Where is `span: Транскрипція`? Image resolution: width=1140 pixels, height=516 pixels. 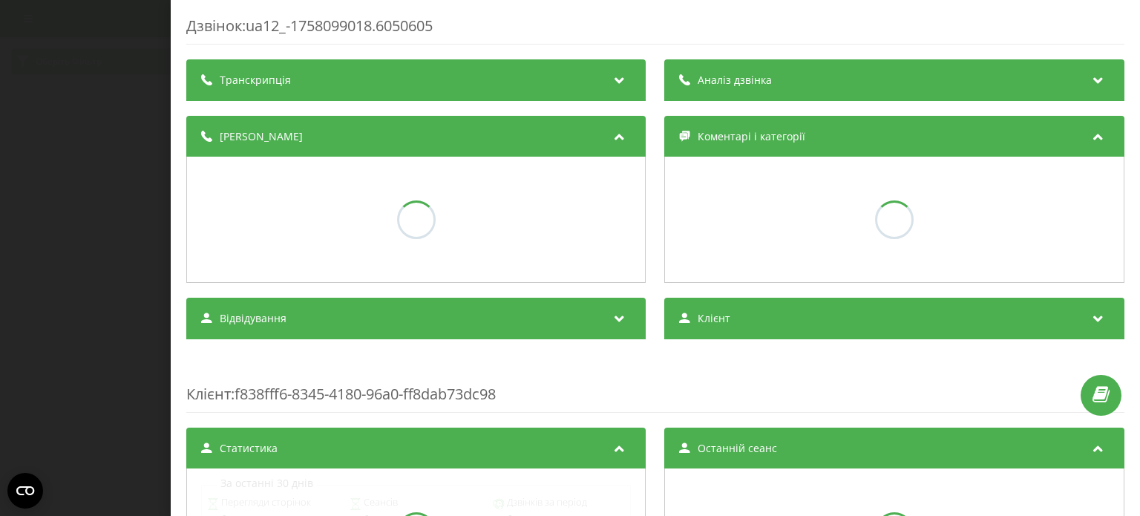 span: Транскрипція is located at coordinates (255, 80).